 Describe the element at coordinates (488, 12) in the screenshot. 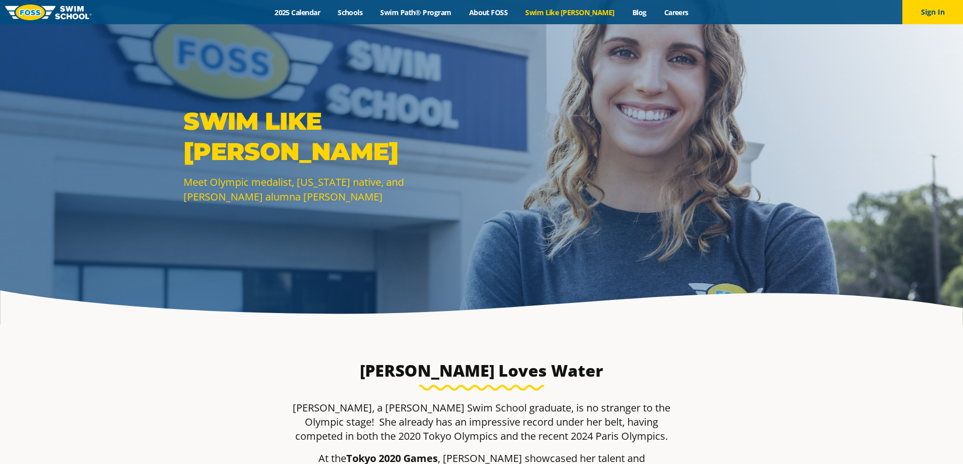

I see `a: About FOSS` at that location.